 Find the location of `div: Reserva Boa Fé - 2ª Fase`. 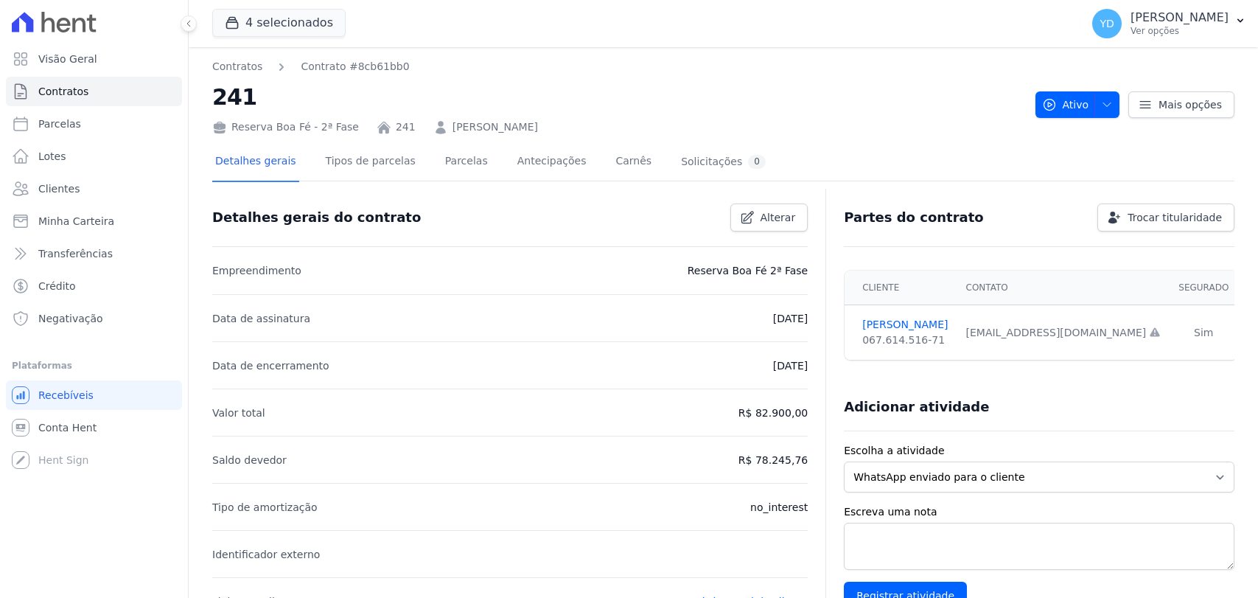

div: Reserva Boa Fé - 2ª Fase is located at coordinates (285, 127).